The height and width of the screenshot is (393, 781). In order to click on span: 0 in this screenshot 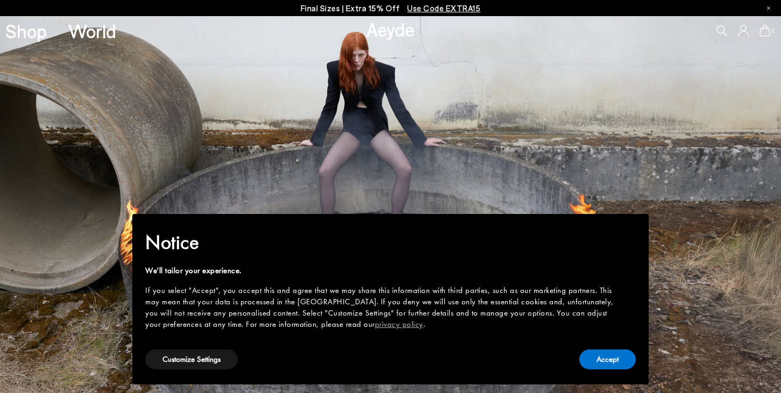, I will do `click(773, 31)`.